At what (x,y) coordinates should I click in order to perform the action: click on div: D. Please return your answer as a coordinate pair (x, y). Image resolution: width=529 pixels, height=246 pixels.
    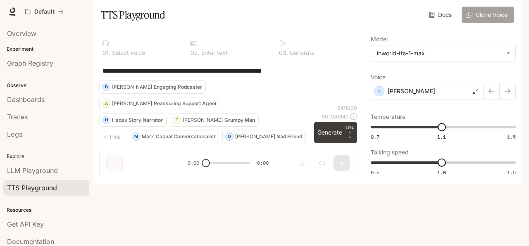
    Looking at the image, I should click on (106, 87).